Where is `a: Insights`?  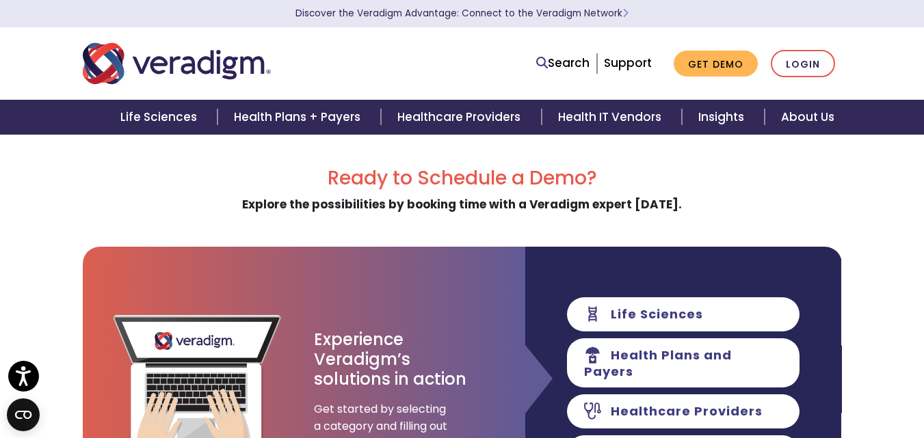
a: Insights is located at coordinates (723, 117).